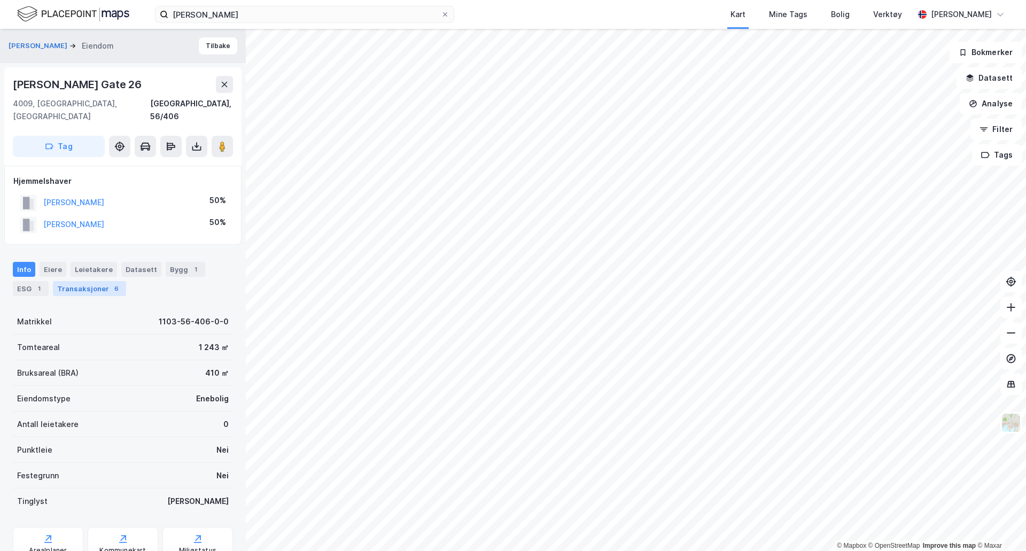  I want to click on div: Bolig, so click(840, 14).